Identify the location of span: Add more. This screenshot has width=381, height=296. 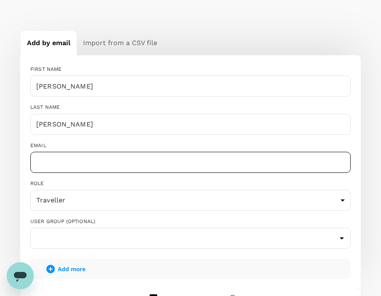
(72, 269).